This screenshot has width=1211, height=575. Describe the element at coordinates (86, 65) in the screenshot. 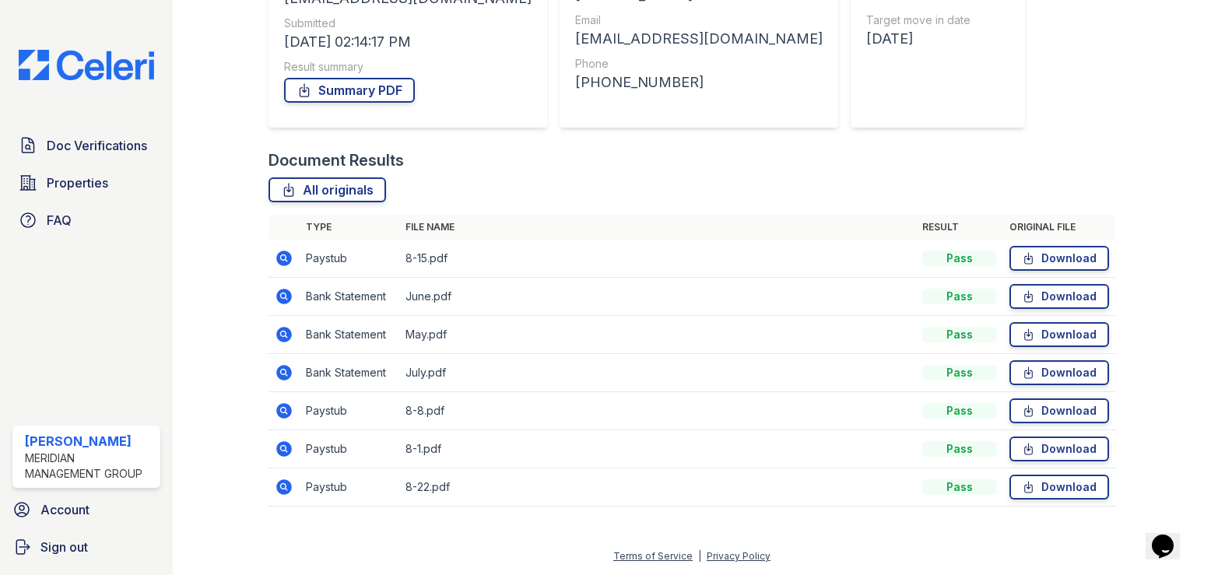

I see `img: CE_Logo_Blue-a8612792a0a2168367f1c8372b55b34899dd931a85d93a1a3d3e32e68fde9ad4.png` at that location.